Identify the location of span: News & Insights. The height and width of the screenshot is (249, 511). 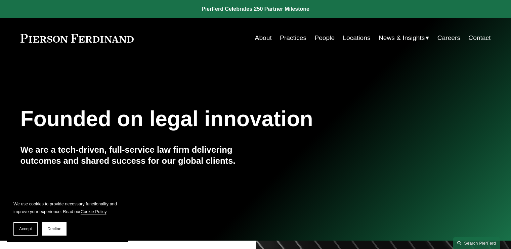
(402, 38).